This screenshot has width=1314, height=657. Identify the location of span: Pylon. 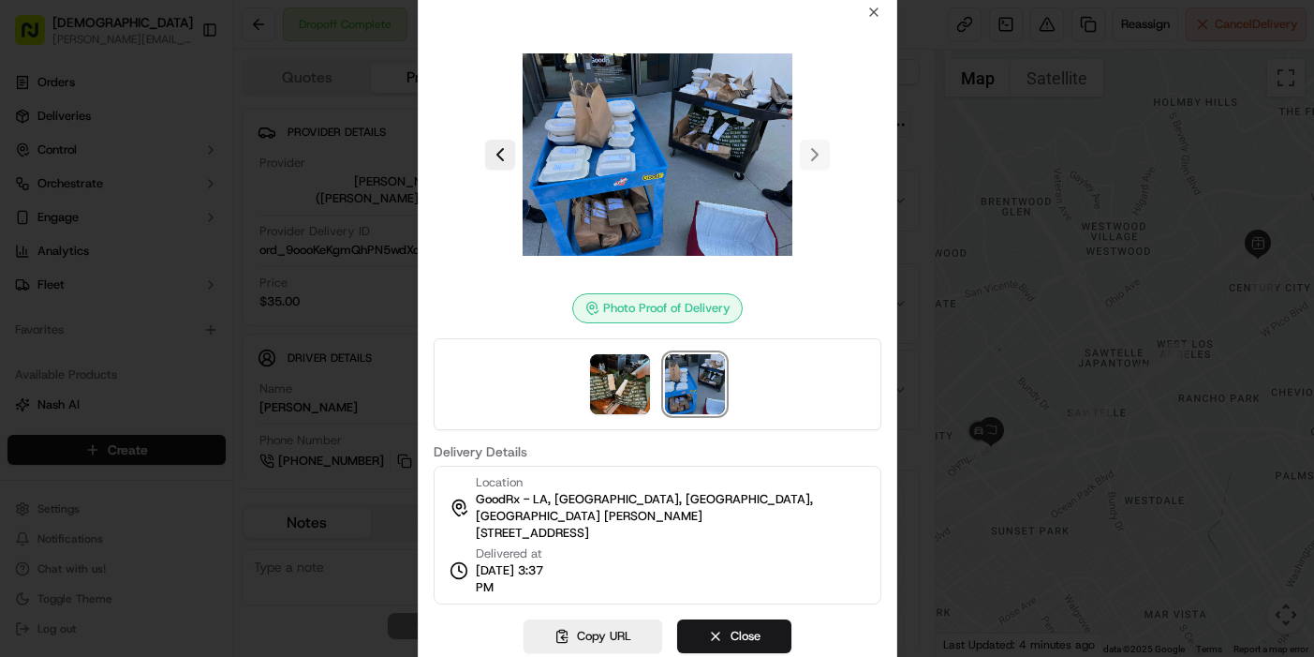
(206, 324).